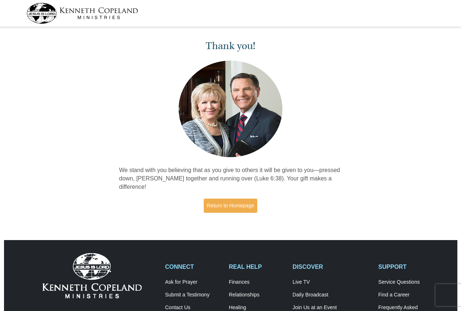  Describe the element at coordinates (231, 179) in the screenshot. I see `p: We stand with you believing that as you give to others it will be given to you—pressed down, [PER...` at that location.